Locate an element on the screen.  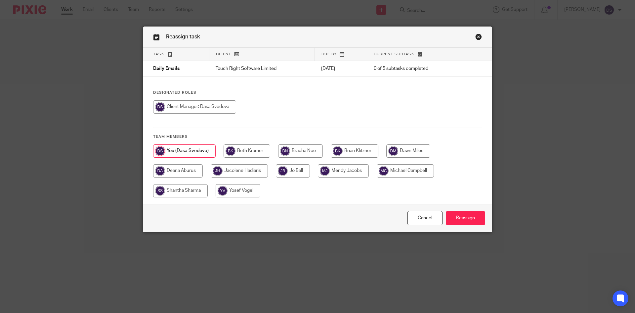
span: Task is located at coordinates (159, 54).